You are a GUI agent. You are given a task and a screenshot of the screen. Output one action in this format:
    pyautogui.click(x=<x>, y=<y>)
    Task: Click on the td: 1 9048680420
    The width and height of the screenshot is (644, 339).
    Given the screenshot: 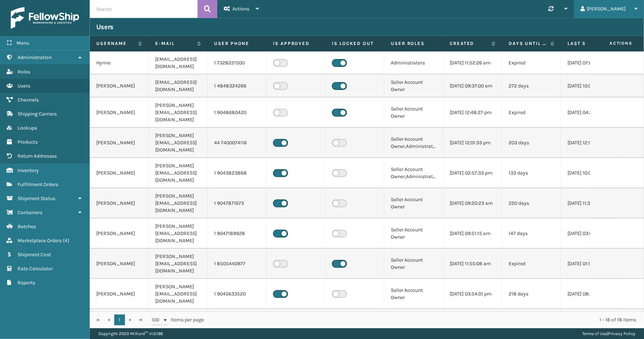 What is the action you would take?
    pyautogui.click(x=237, y=112)
    